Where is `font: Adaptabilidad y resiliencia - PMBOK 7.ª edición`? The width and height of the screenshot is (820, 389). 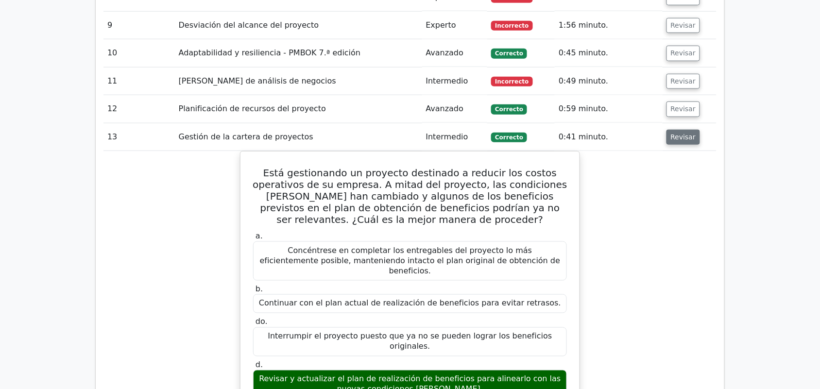 font: Adaptabilidad y resiliencia - PMBOK 7.ª edición is located at coordinates (270, 52).